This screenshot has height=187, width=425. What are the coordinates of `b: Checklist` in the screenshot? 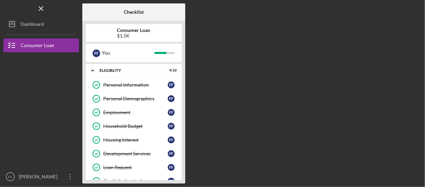 It's located at (134, 12).